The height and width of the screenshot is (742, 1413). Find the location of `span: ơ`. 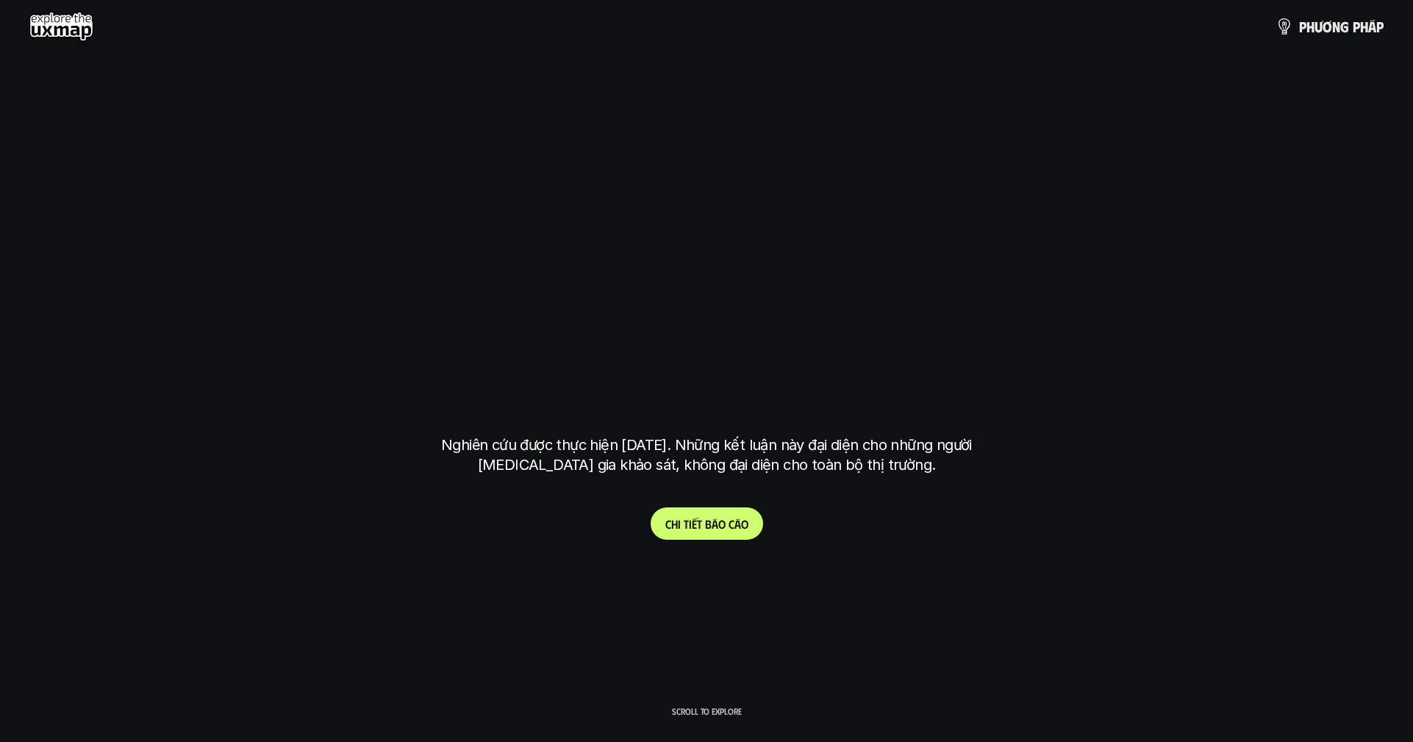

span: ơ is located at coordinates (1327, 26).